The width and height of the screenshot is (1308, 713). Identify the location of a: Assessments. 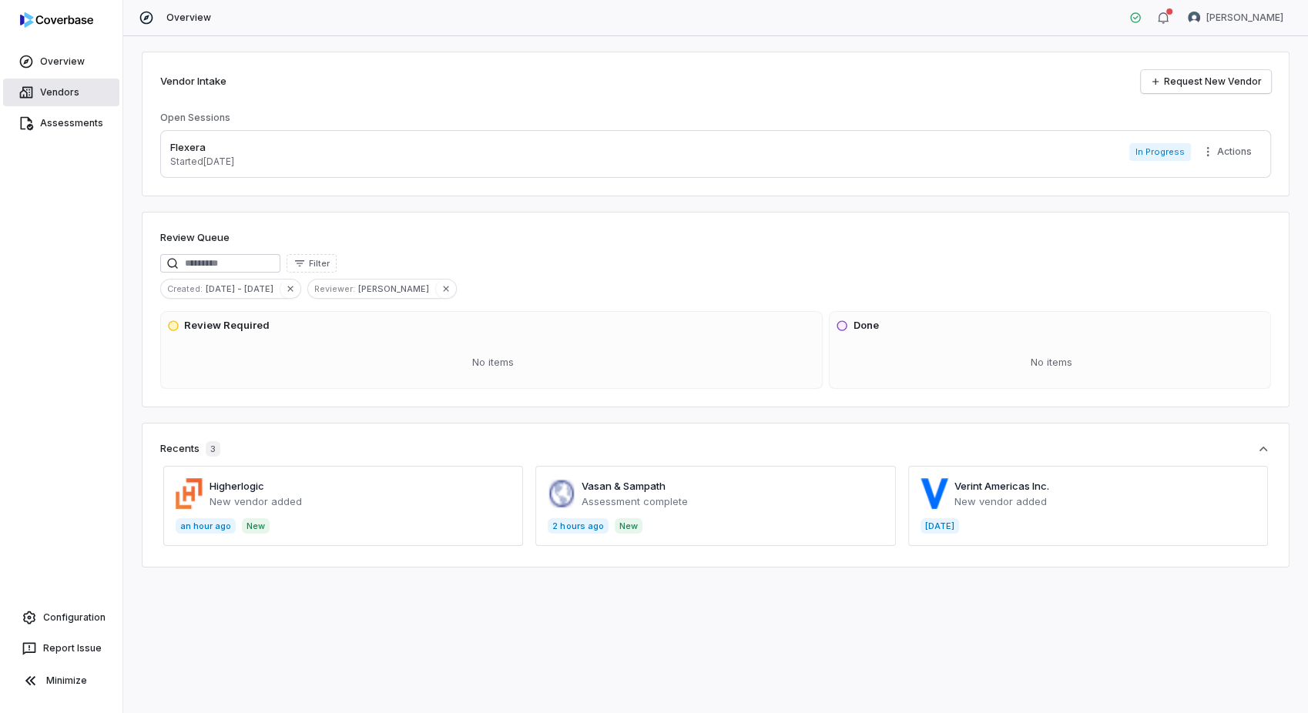
(61, 123).